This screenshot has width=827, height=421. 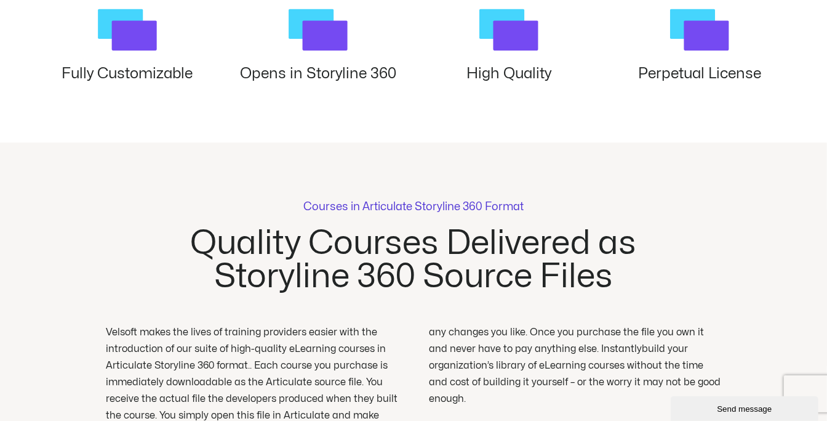 What do you see at coordinates (414, 207) in the screenshot?
I see `p: Courses in Articulate Storyline 360 Format` at bounding box center [414, 207].